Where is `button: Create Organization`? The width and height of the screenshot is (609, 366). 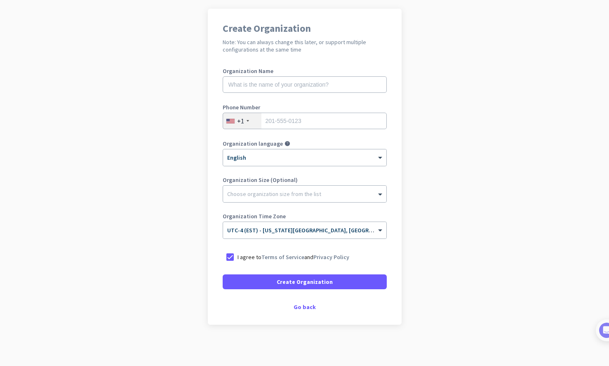
button: Create Organization is located at coordinates (305, 282).